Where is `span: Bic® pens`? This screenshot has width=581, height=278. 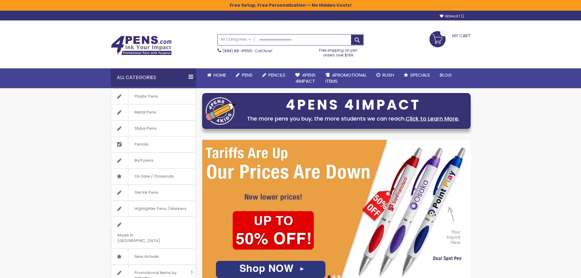 span: Bic® pens is located at coordinates (144, 161).